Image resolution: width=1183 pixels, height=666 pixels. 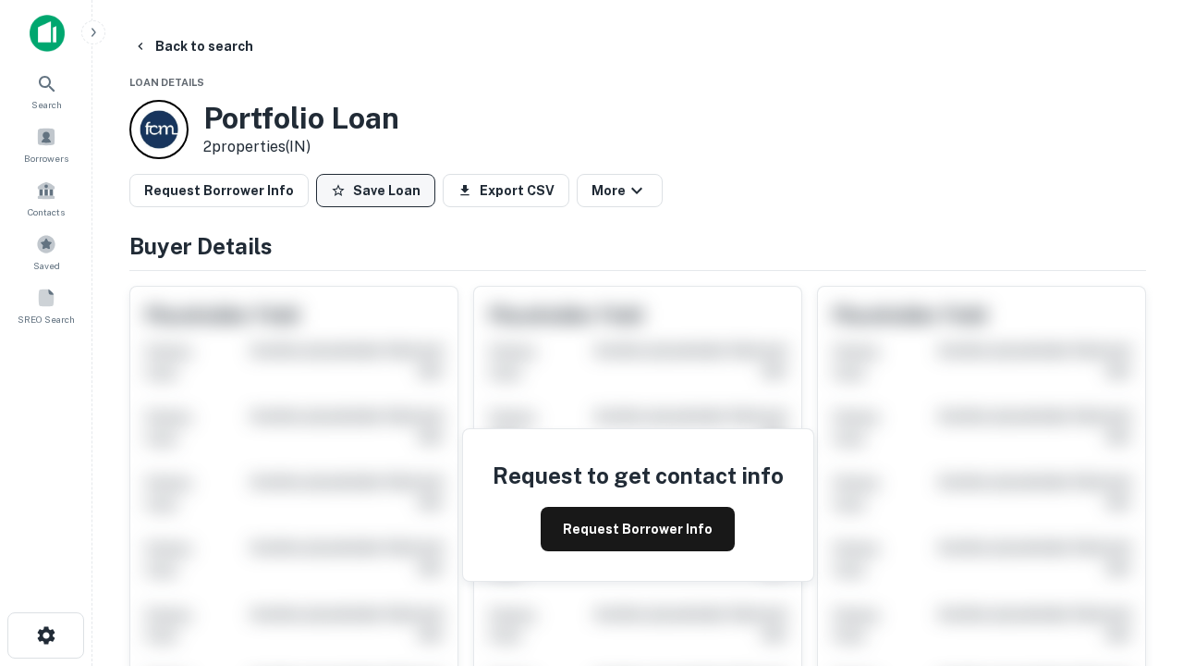 What do you see at coordinates (46, 144) in the screenshot?
I see `a: Borrowers` at bounding box center [46, 144].